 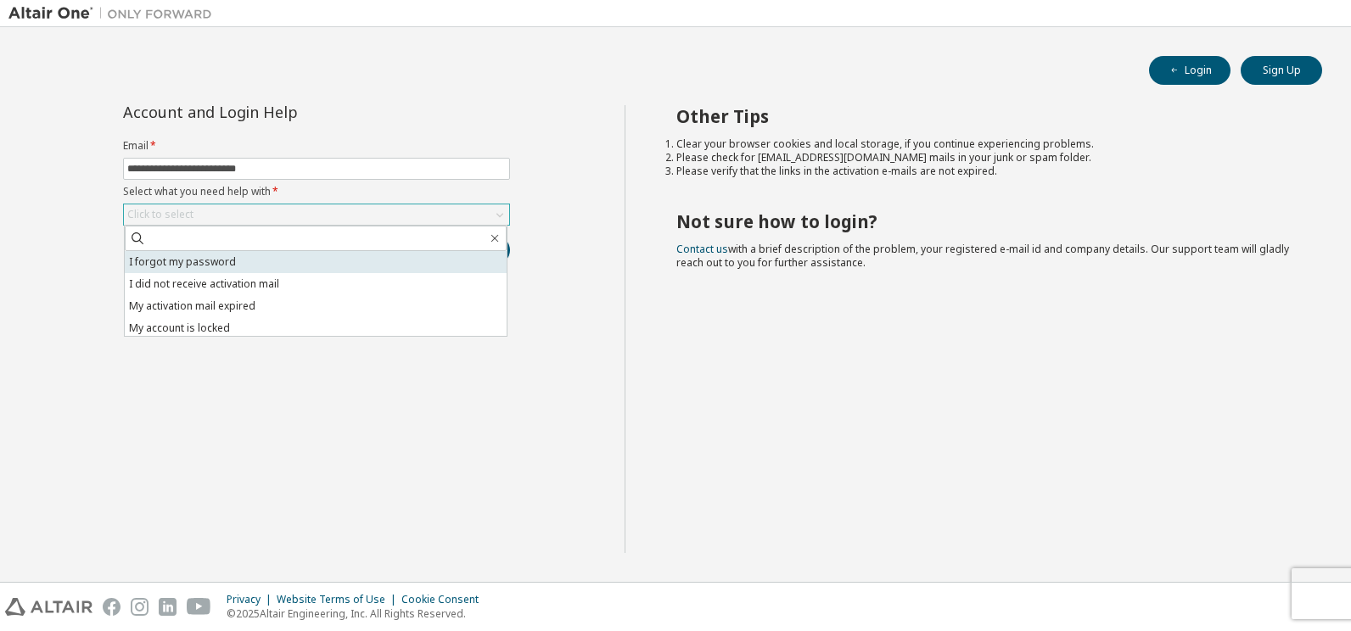 I want to click on a: Contact us, so click(x=702, y=249).